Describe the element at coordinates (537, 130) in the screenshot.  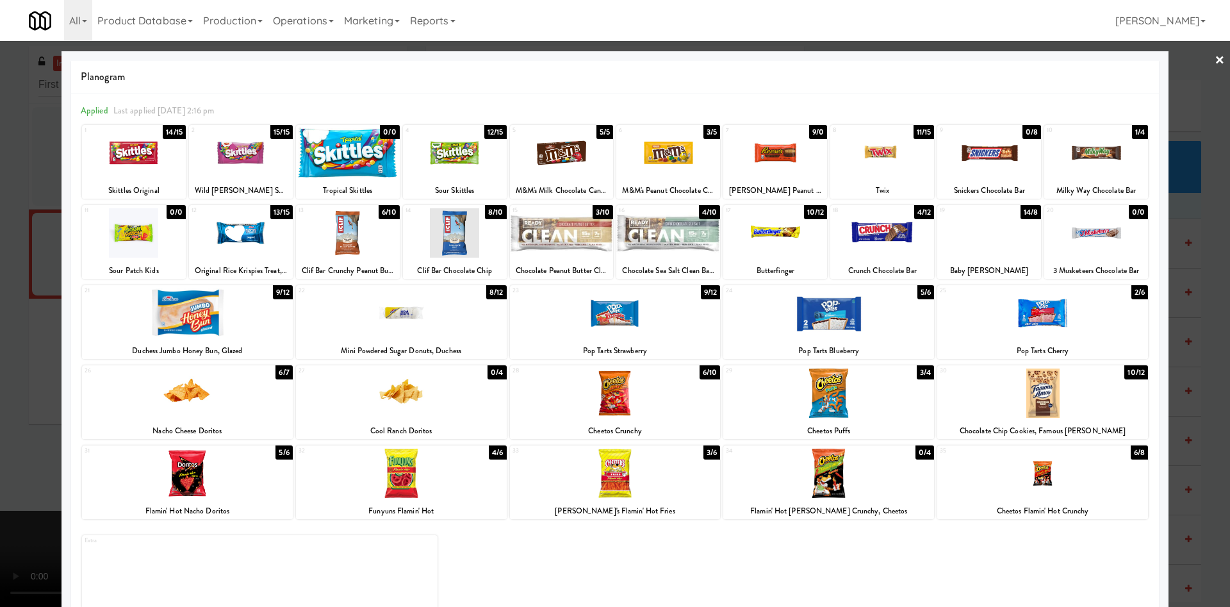
I see `div: 5` at that location.